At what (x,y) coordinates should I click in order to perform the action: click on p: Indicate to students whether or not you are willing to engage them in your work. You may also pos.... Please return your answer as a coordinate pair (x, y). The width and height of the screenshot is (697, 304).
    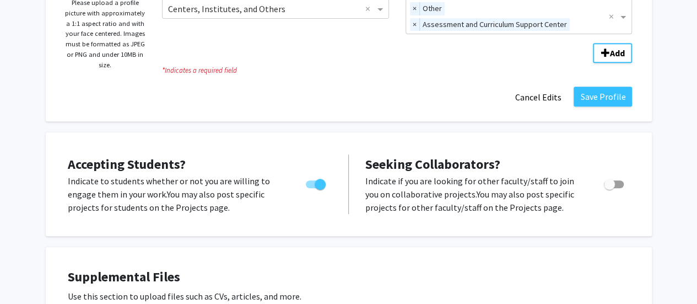
    Looking at the image, I should click on (176, 194).